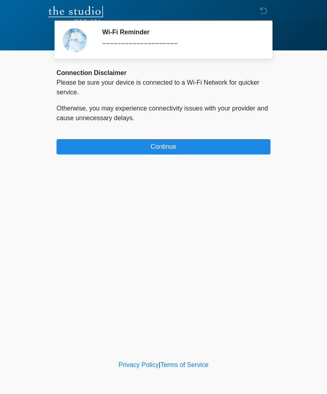 This screenshot has width=327, height=394. Describe the element at coordinates (75, 40) in the screenshot. I see `img: Agent Avatar` at that location.